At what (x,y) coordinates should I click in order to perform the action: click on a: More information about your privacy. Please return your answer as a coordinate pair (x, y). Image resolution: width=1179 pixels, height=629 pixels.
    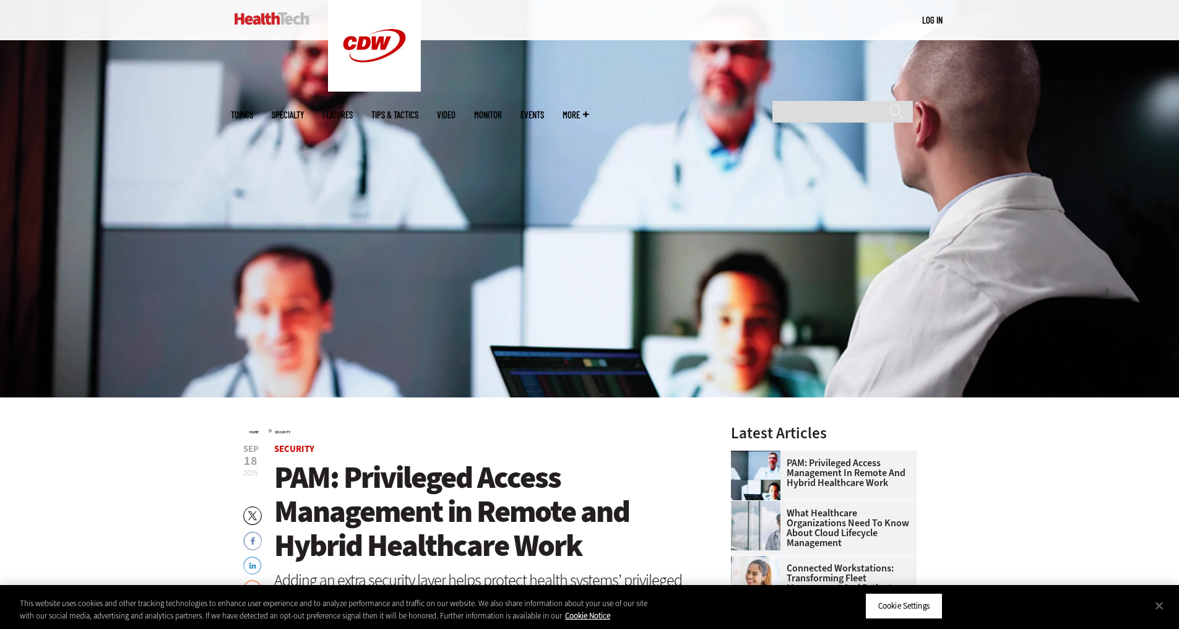
    Looking at the image, I should click on (587, 615).